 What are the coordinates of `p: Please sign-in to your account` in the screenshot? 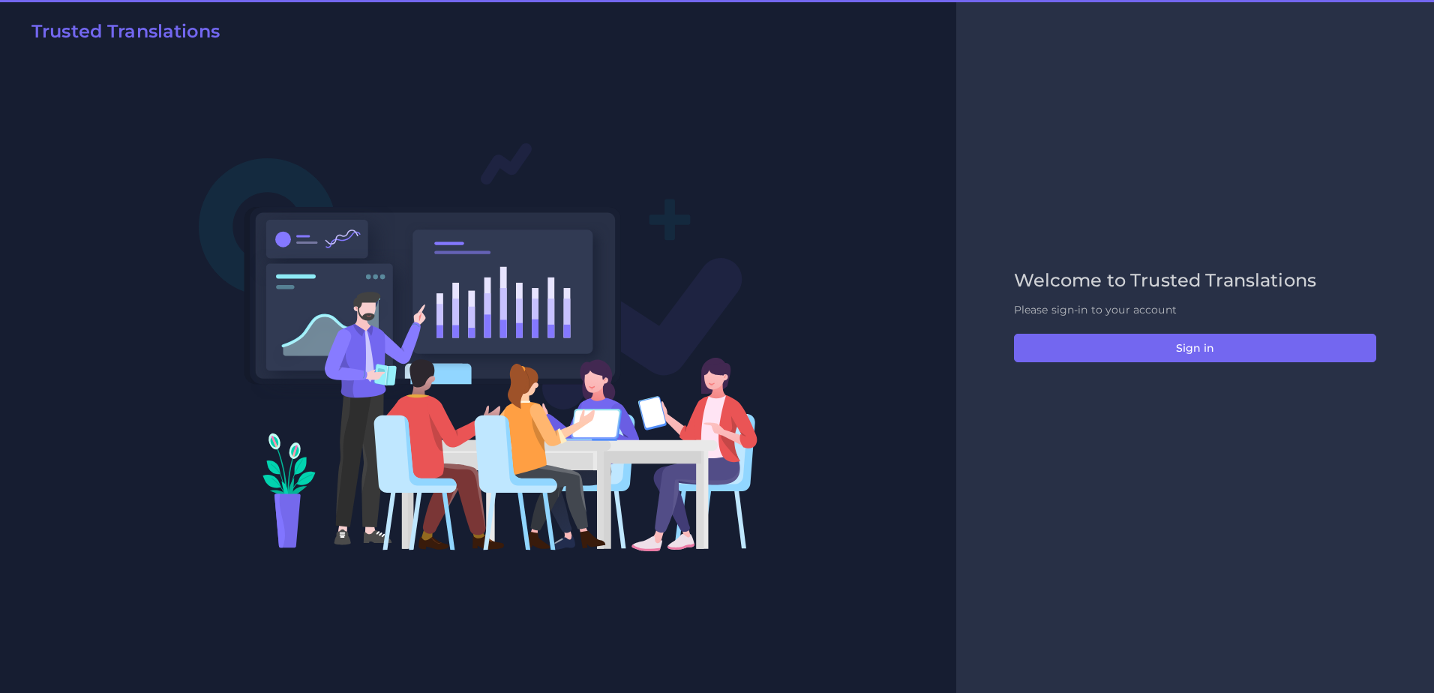 It's located at (1195, 310).